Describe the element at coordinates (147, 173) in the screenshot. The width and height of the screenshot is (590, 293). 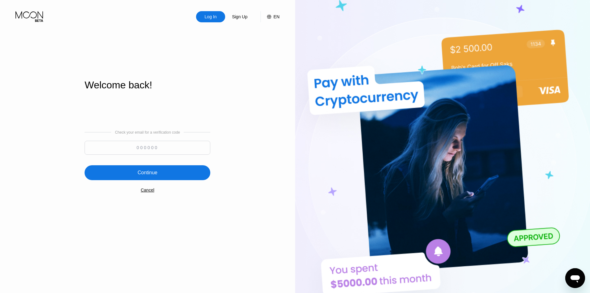
I see `div: Continue` at that location.